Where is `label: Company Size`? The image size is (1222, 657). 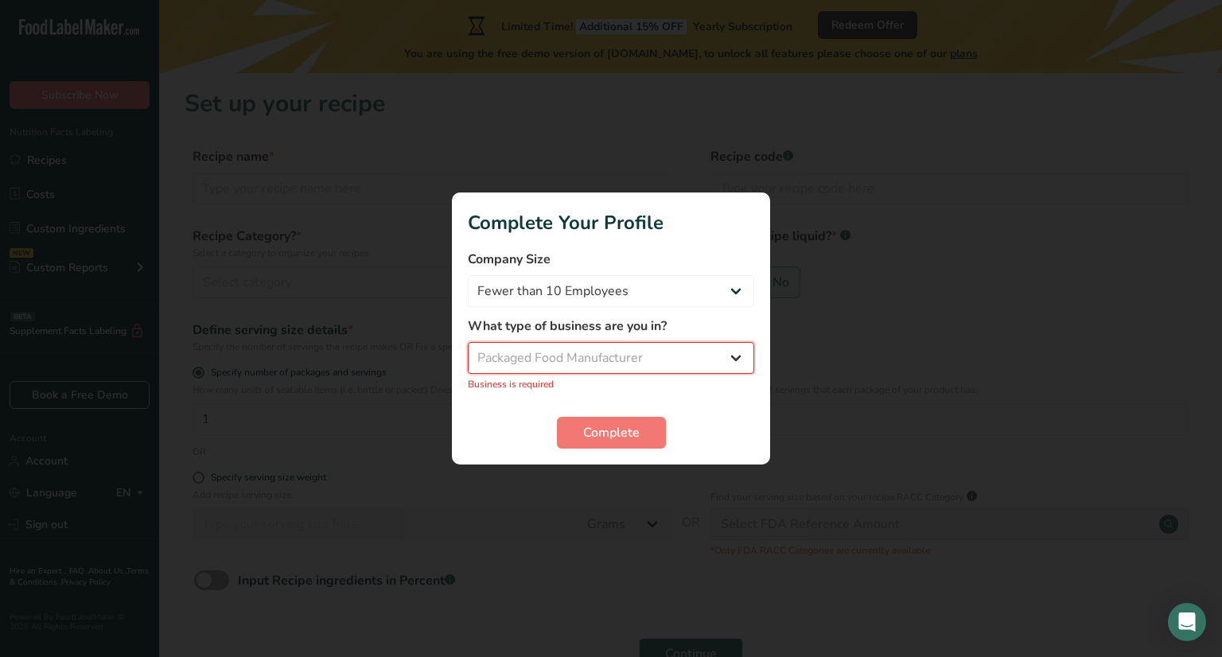
label: Company Size is located at coordinates (611, 259).